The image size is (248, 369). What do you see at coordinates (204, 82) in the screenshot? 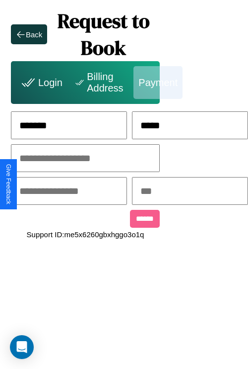
I see `div: Review` at bounding box center [204, 82].